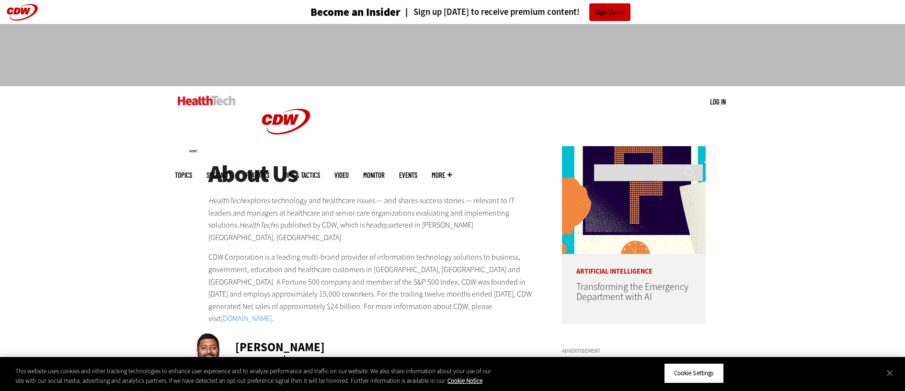 The image size is (905, 391). I want to click on p: explores technology and healthcare issues — and shares success stories — relevant to IT leaders a..., so click(373, 219).